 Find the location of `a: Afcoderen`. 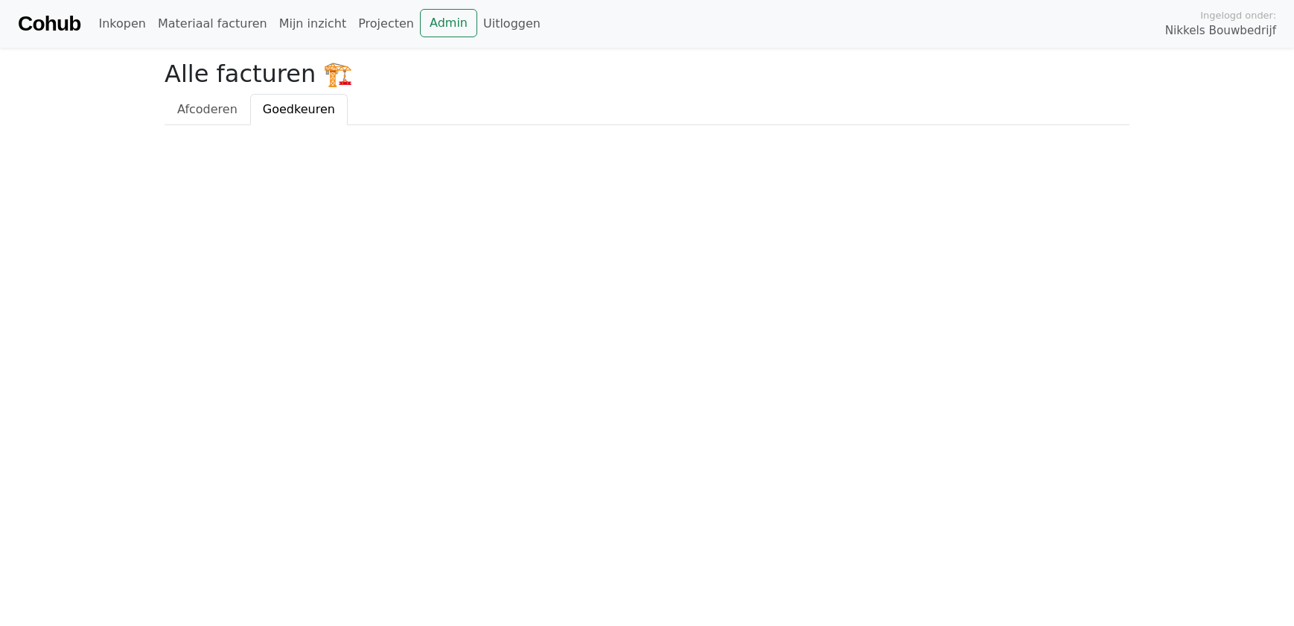

a: Afcoderen is located at coordinates (207, 109).